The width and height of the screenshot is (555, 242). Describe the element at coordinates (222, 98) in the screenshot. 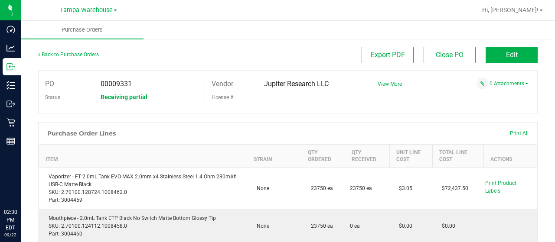

I see `label: License #` at that location.